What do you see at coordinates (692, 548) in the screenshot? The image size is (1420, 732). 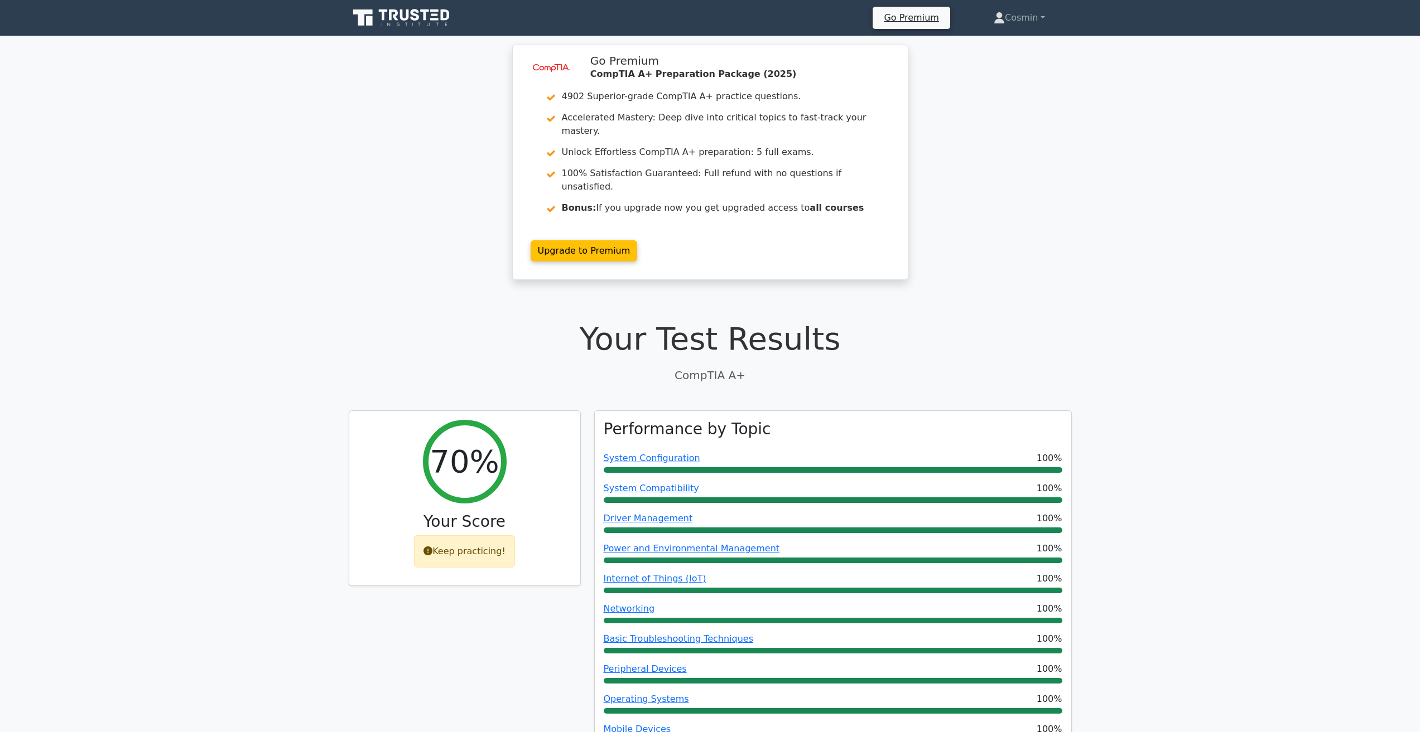 I see `a: Power and Environmental Management` at bounding box center [692, 548].